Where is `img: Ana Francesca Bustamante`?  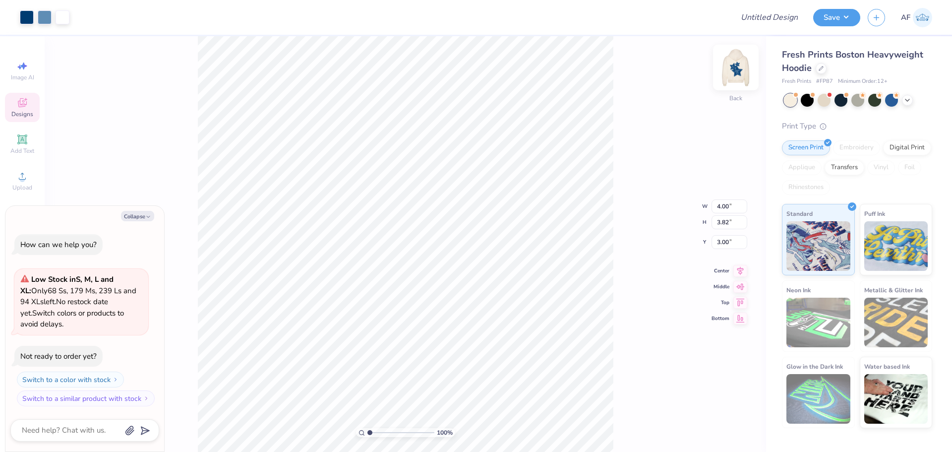
img: Ana Francesca Bustamante is located at coordinates (922, 17).